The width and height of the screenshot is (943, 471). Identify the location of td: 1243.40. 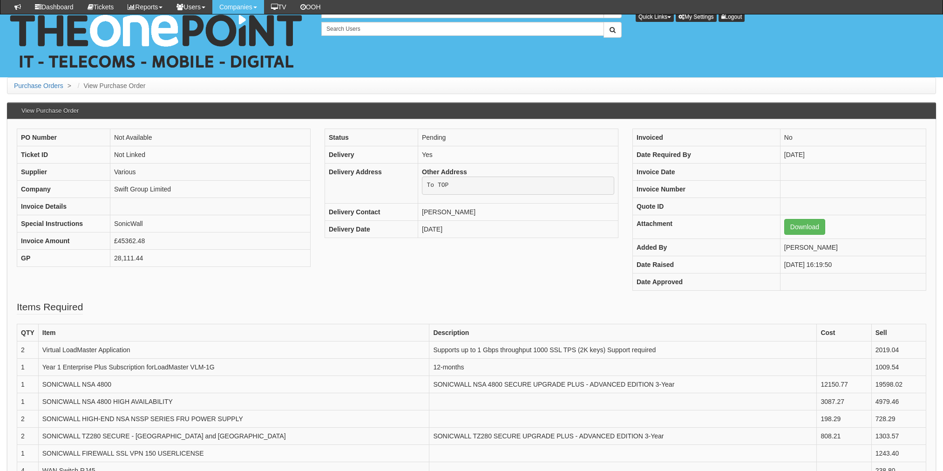
(899, 453).